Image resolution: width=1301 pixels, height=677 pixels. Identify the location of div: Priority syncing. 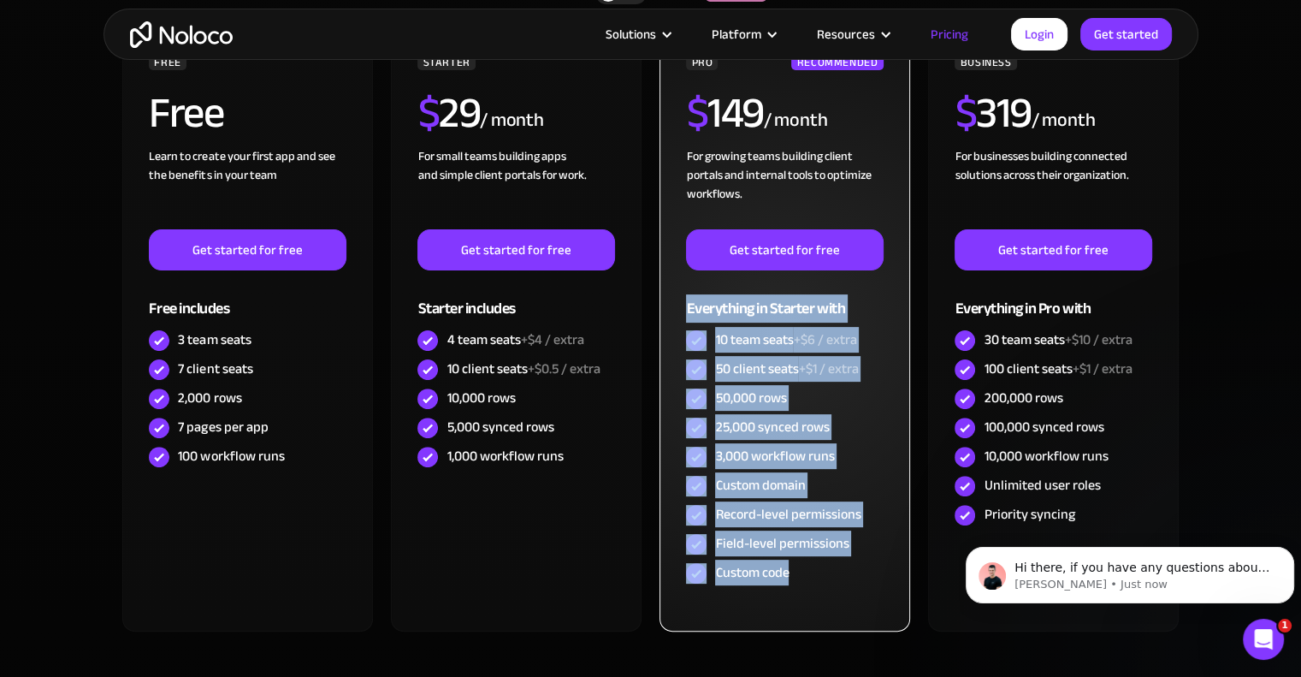
(1029, 514).